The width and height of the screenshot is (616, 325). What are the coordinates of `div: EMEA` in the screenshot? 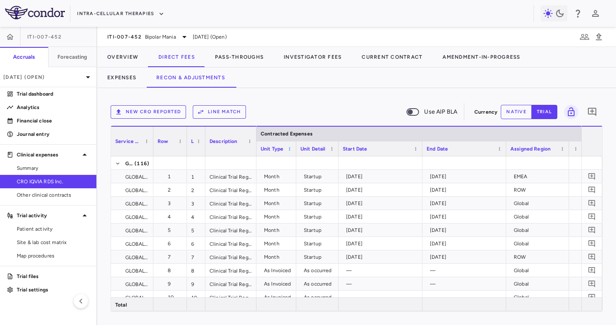 It's located at (539, 176).